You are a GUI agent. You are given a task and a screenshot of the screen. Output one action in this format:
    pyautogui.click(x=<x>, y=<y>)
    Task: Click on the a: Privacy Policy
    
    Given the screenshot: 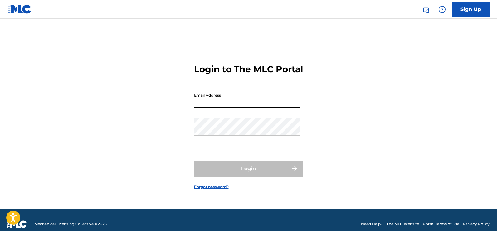 What is the action you would take?
    pyautogui.click(x=476, y=224)
    